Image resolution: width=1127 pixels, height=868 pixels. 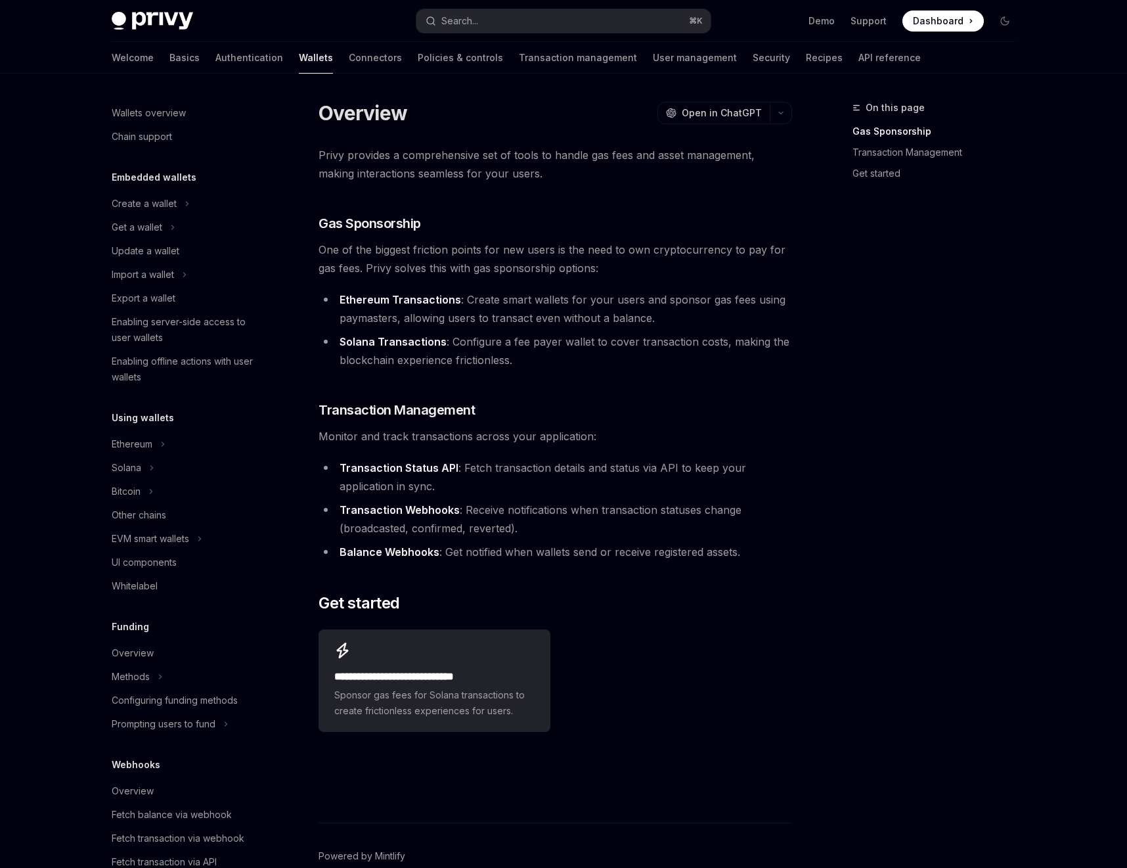 What do you see at coordinates (825, 58) in the screenshot?
I see `a: Recipes` at bounding box center [825, 58].